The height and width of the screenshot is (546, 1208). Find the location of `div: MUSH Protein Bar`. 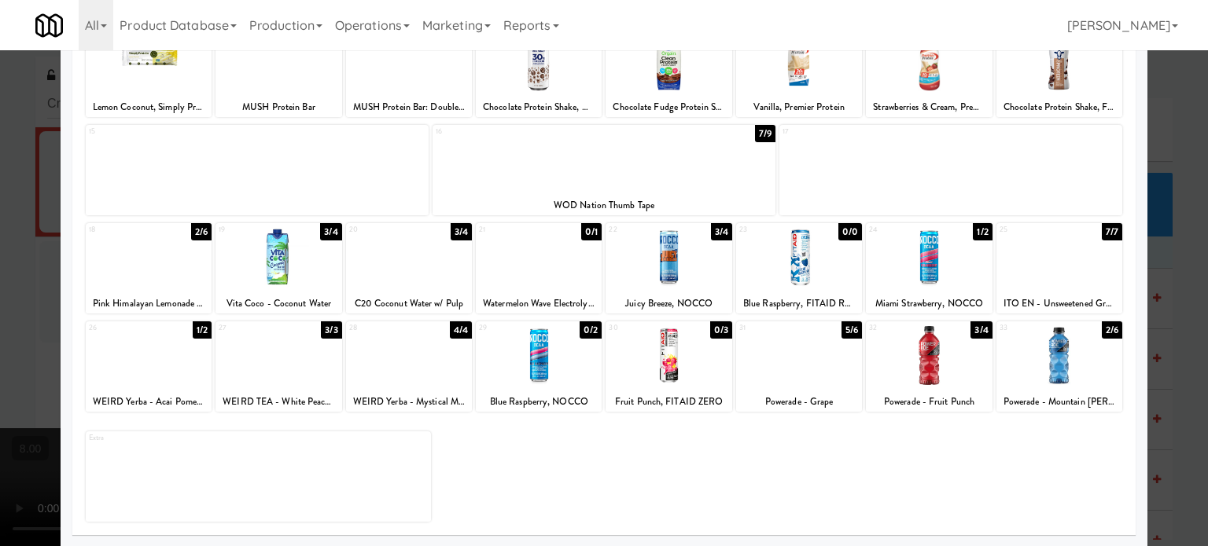

div: MUSH Protein Bar is located at coordinates (278, 107).